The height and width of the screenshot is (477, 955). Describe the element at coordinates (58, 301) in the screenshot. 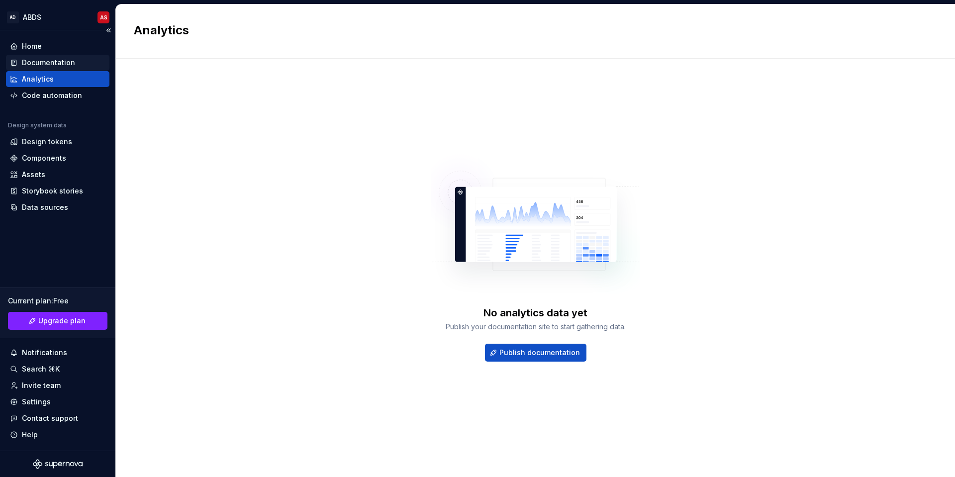

I see `div: Current plan : Free` at that location.